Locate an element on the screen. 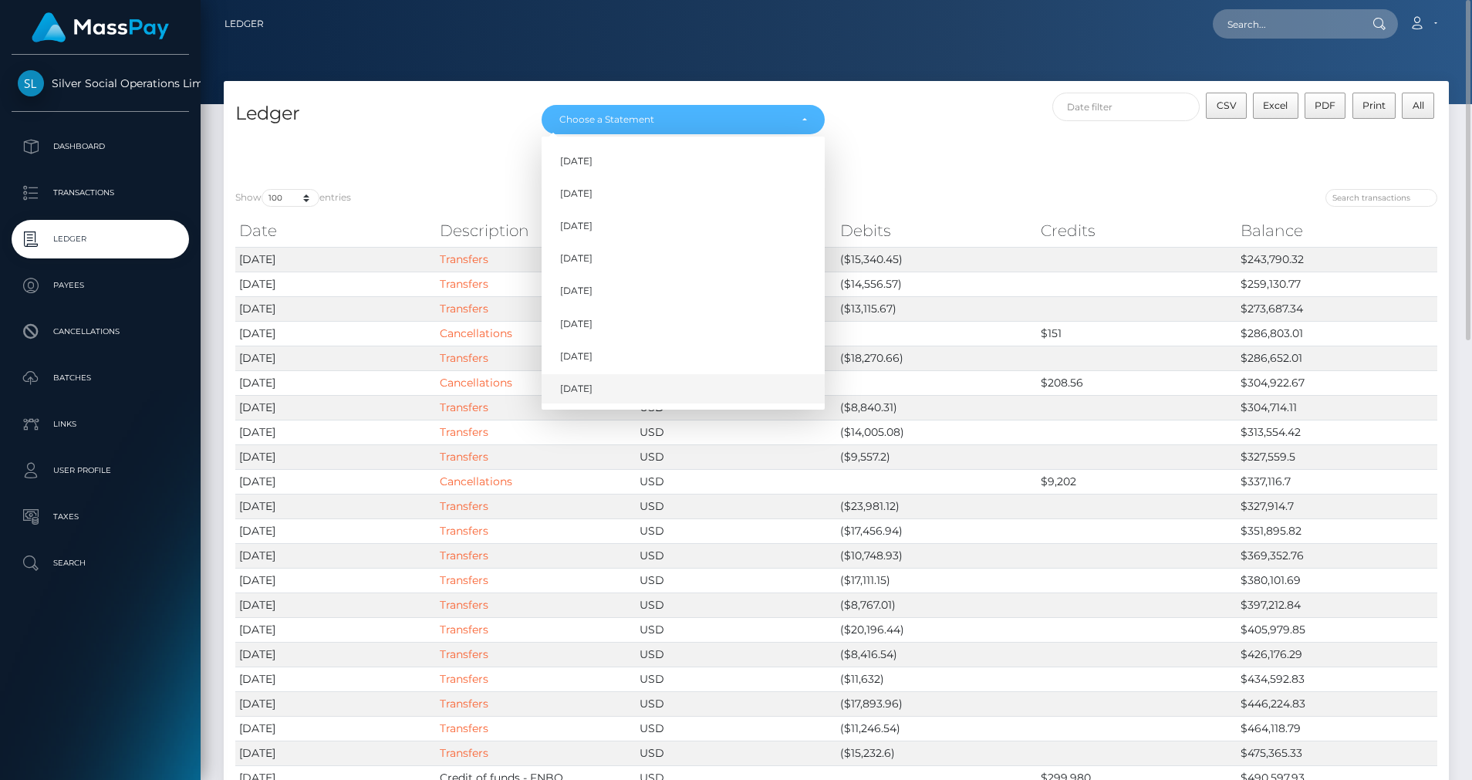 The image size is (1472, 780). span: Silver Social Operations Limited is located at coordinates (100, 83).